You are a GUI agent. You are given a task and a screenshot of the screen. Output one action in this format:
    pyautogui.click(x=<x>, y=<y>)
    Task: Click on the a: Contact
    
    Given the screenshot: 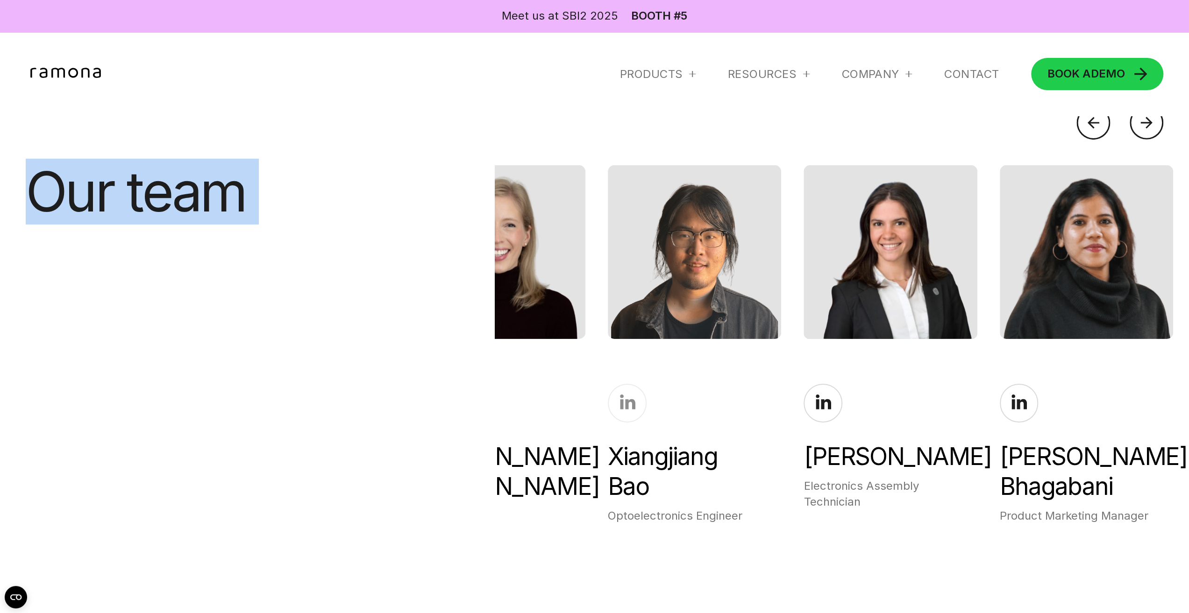 What is the action you would take?
    pyautogui.click(x=971, y=74)
    